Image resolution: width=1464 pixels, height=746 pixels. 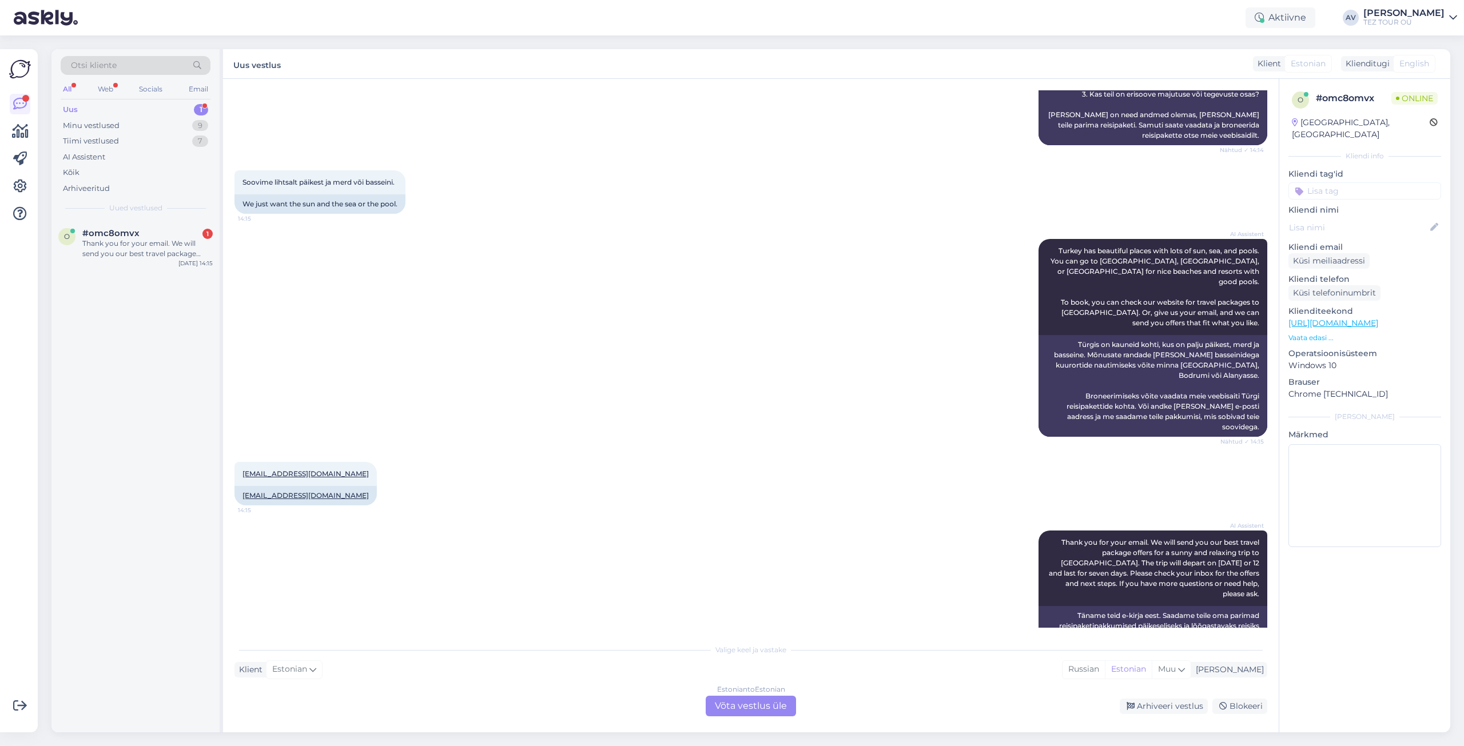 I want to click on div: Minu vestlused, so click(x=91, y=126).